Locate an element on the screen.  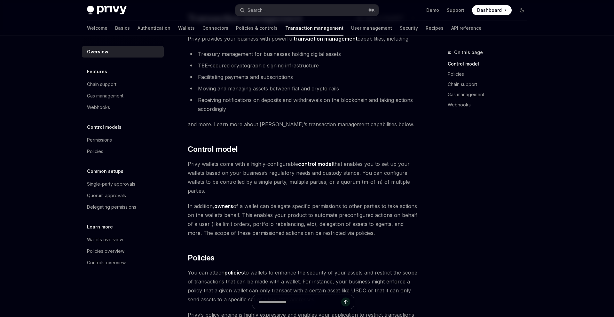
div: Policies overview is located at coordinates (106, 251).